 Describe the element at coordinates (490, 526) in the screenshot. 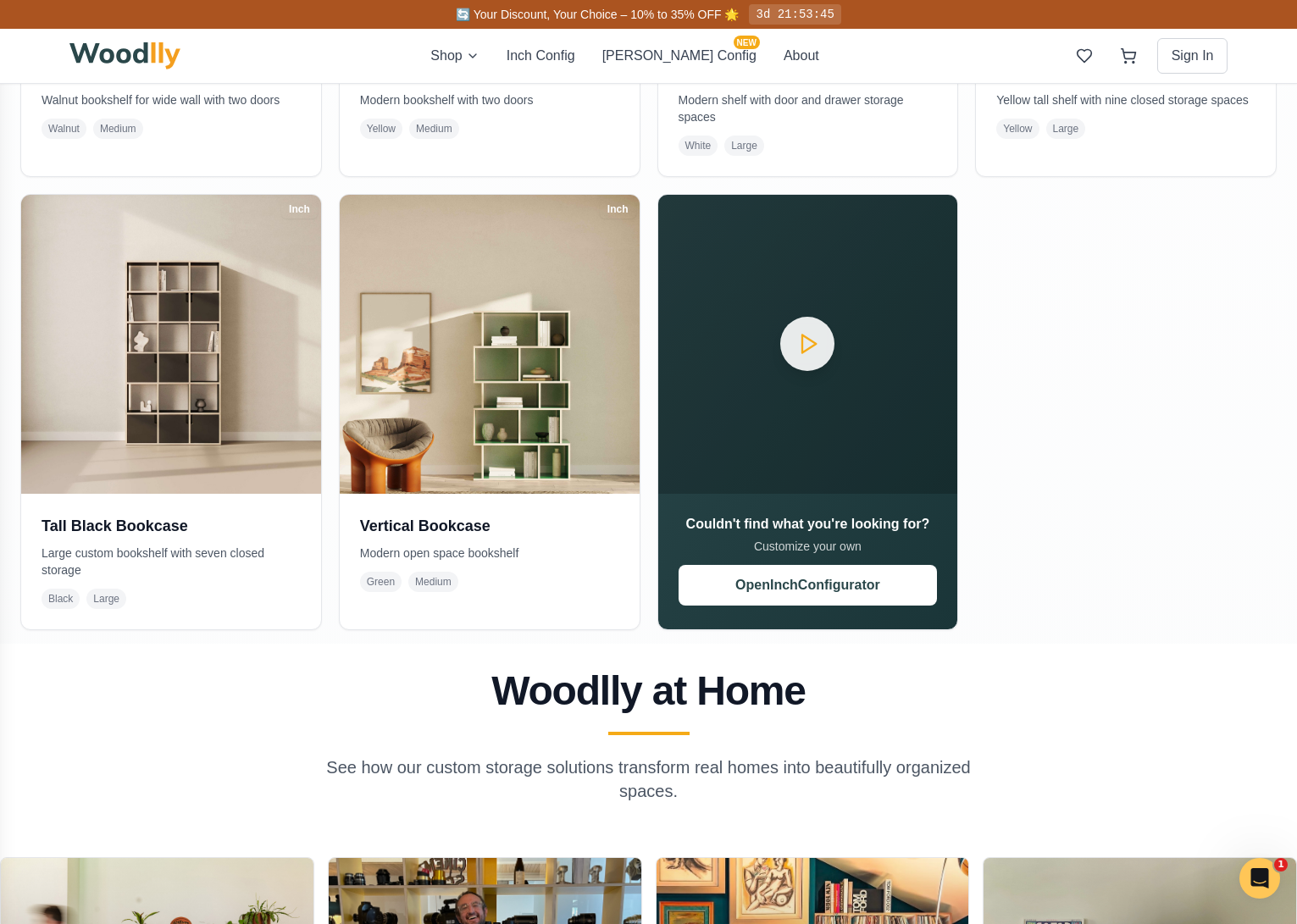

I see `h3: Vertical Bookcase` at that location.